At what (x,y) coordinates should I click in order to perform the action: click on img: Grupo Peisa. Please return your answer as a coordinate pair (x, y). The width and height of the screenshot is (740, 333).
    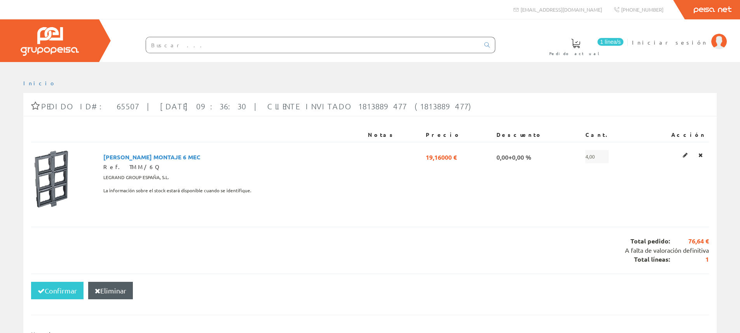
    Looking at the image, I should click on (50, 42).